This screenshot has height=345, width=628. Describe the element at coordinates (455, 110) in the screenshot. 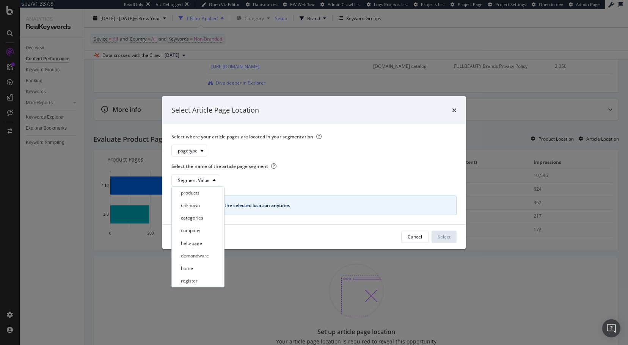

I see `div: times` at that location.